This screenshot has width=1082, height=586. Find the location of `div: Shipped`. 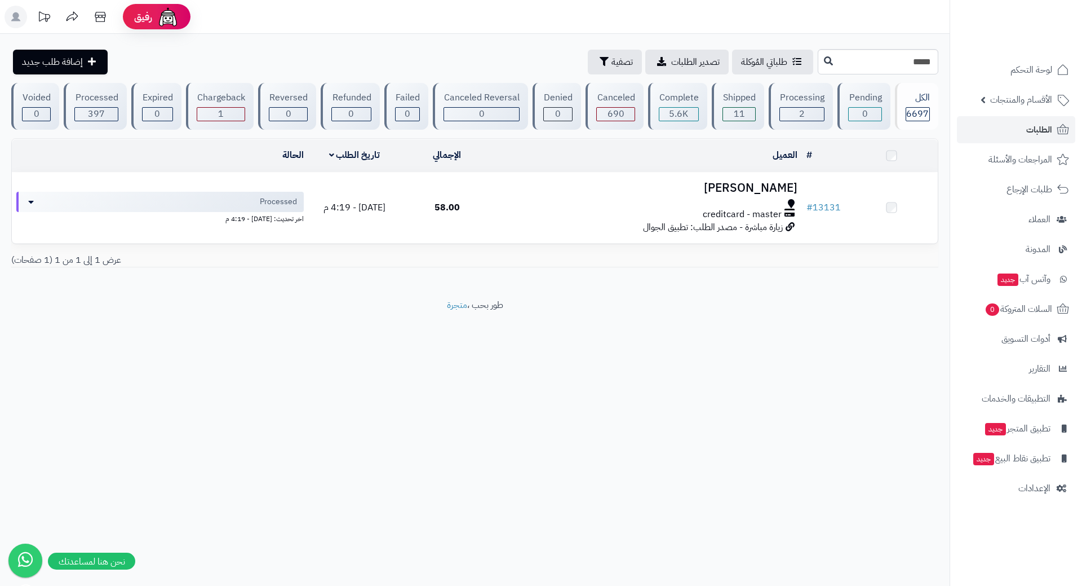

div: Shipped is located at coordinates (739, 97).